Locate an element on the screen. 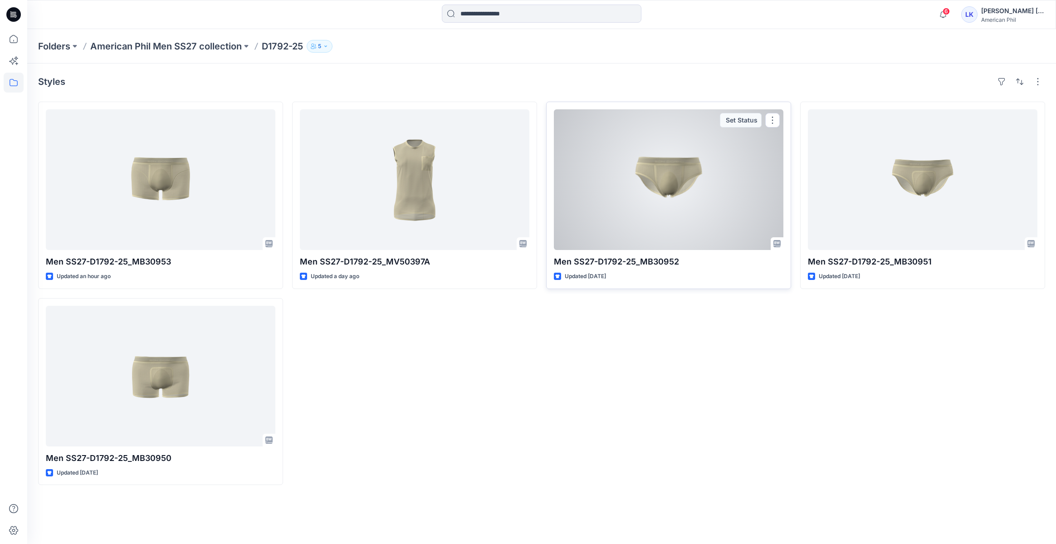  p: Updated an hour ago is located at coordinates (83, 276).